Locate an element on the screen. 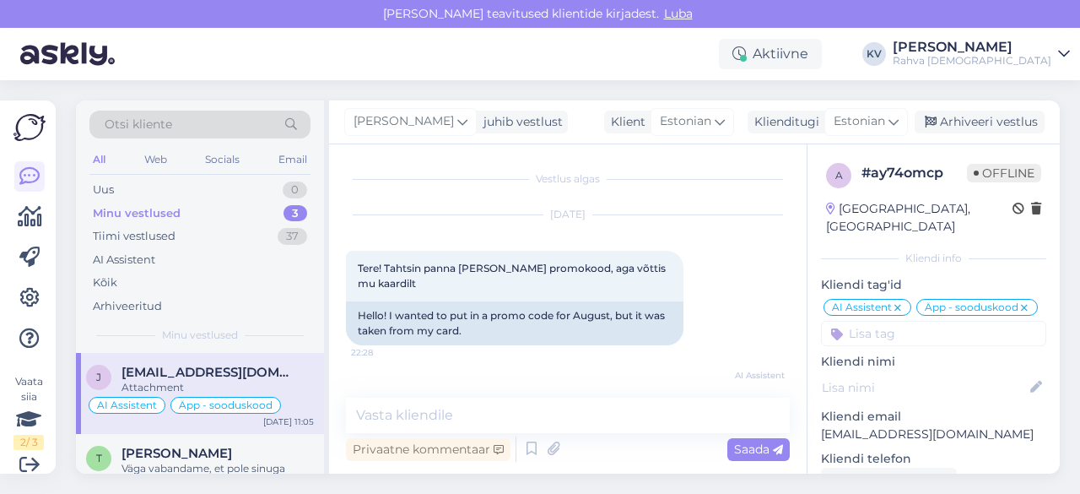  div: Attachment is located at coordinates (218, 387).